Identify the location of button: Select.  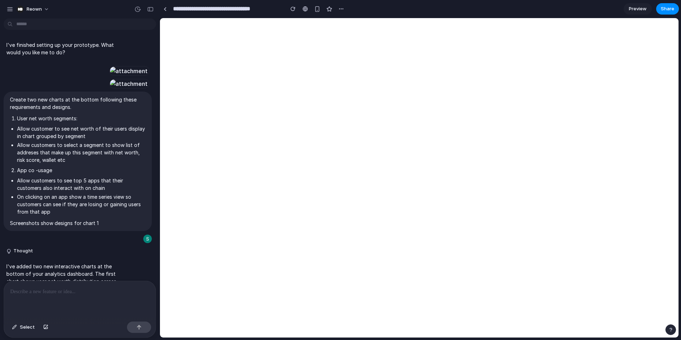
(23, 327).